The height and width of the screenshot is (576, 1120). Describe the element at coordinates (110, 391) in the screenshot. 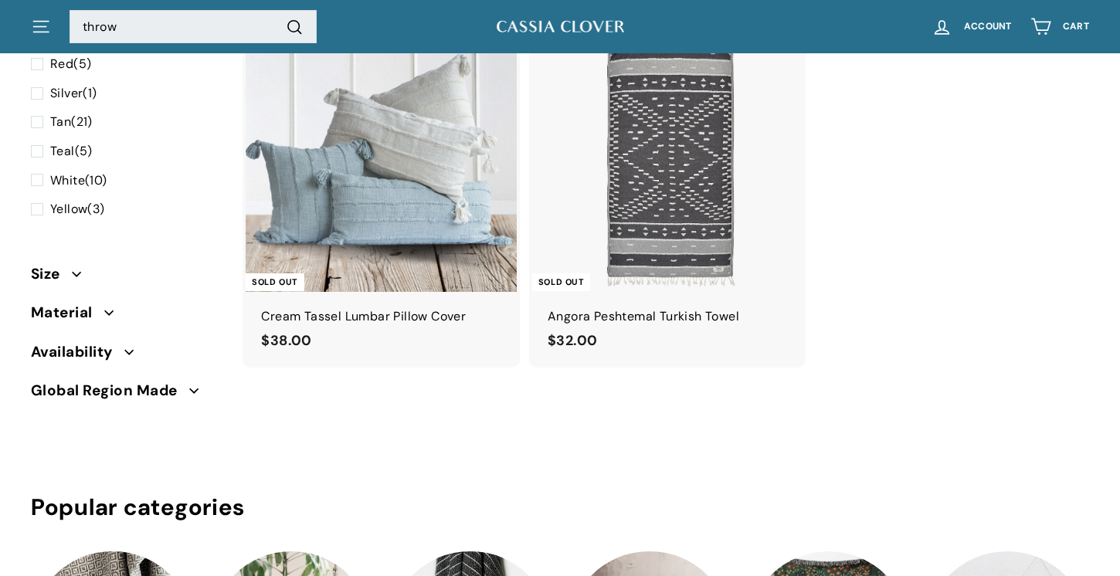

I see `span: Global Region Made` at that location.